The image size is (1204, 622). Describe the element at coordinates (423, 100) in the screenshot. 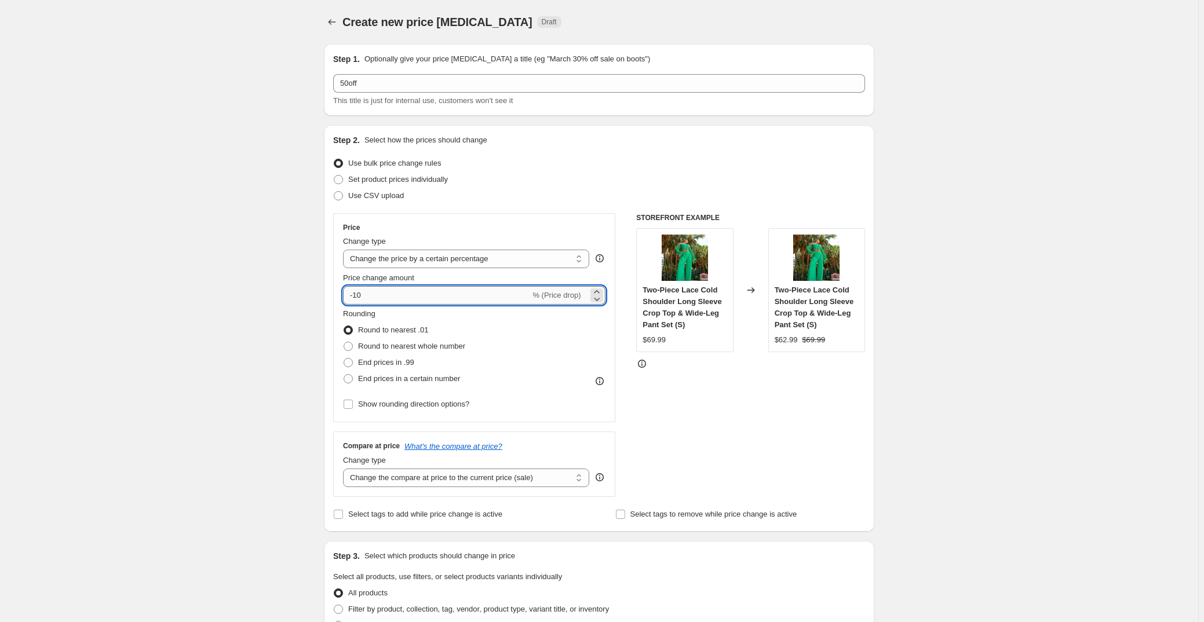

I see `span: This title is just for internal use, customers won't see it` at that location.